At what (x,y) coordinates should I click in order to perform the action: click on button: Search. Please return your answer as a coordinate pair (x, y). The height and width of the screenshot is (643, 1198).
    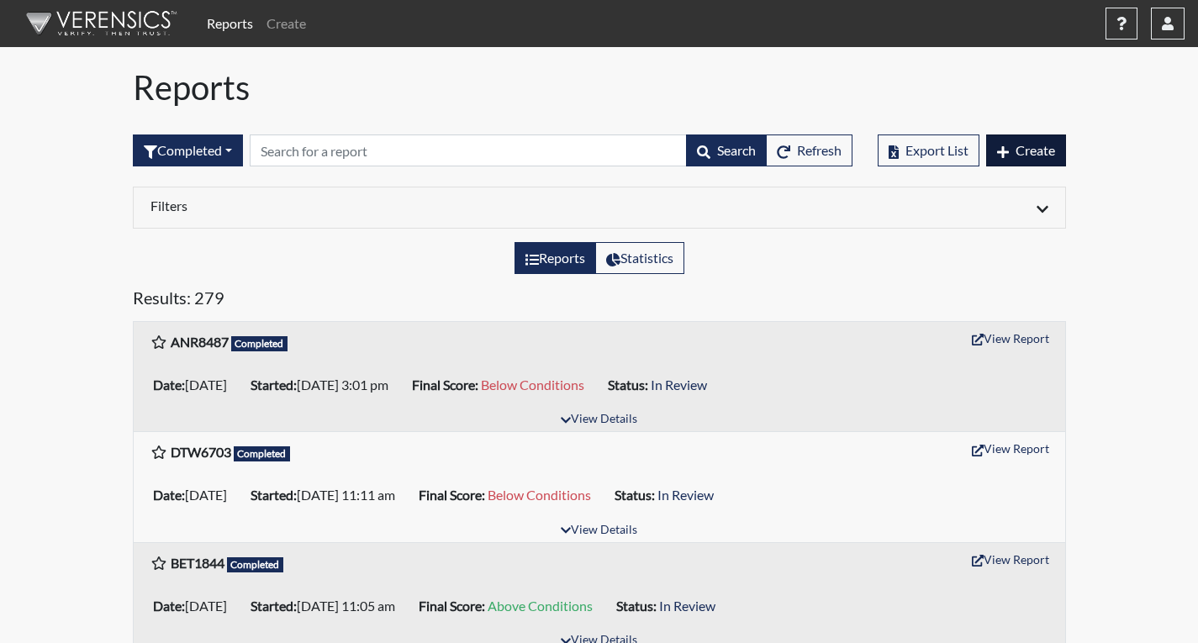
    Looking at the image, I should click on (727, 151).